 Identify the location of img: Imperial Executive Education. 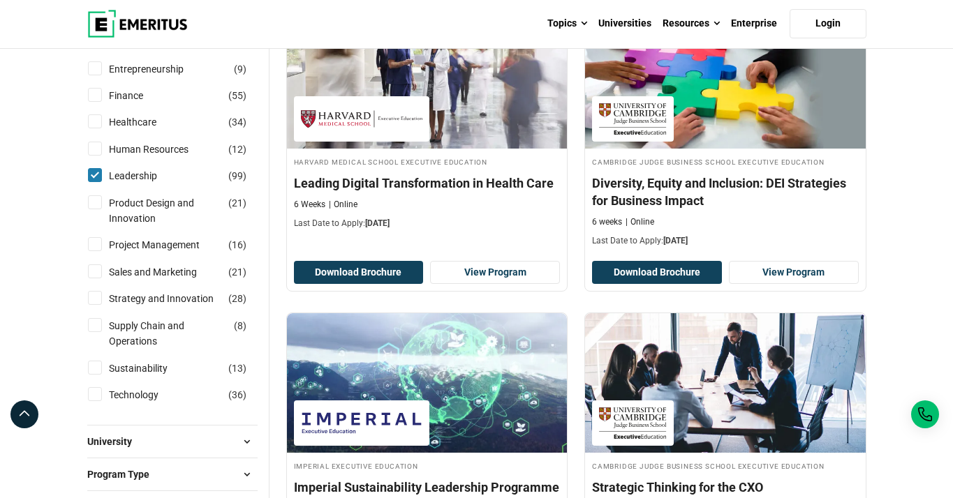
(362, 423).